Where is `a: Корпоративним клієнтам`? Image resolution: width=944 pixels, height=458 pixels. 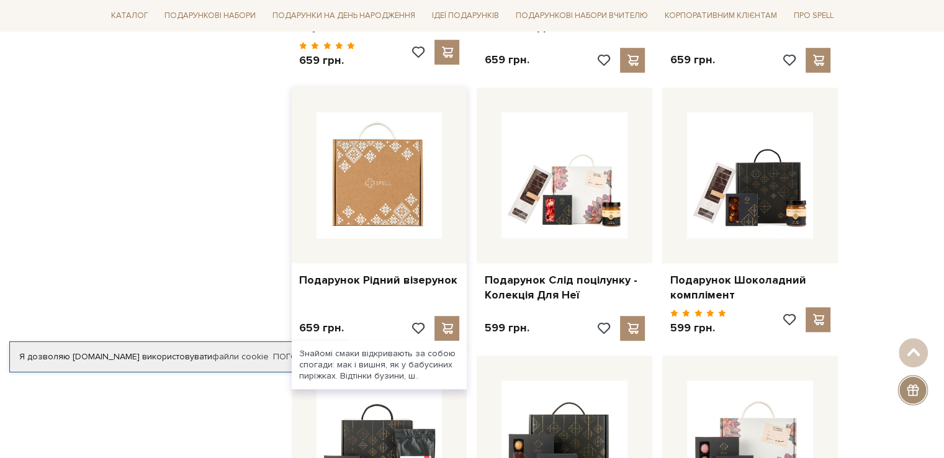 a: Корпоративним клієнтам is located at coordinates (721, 16).